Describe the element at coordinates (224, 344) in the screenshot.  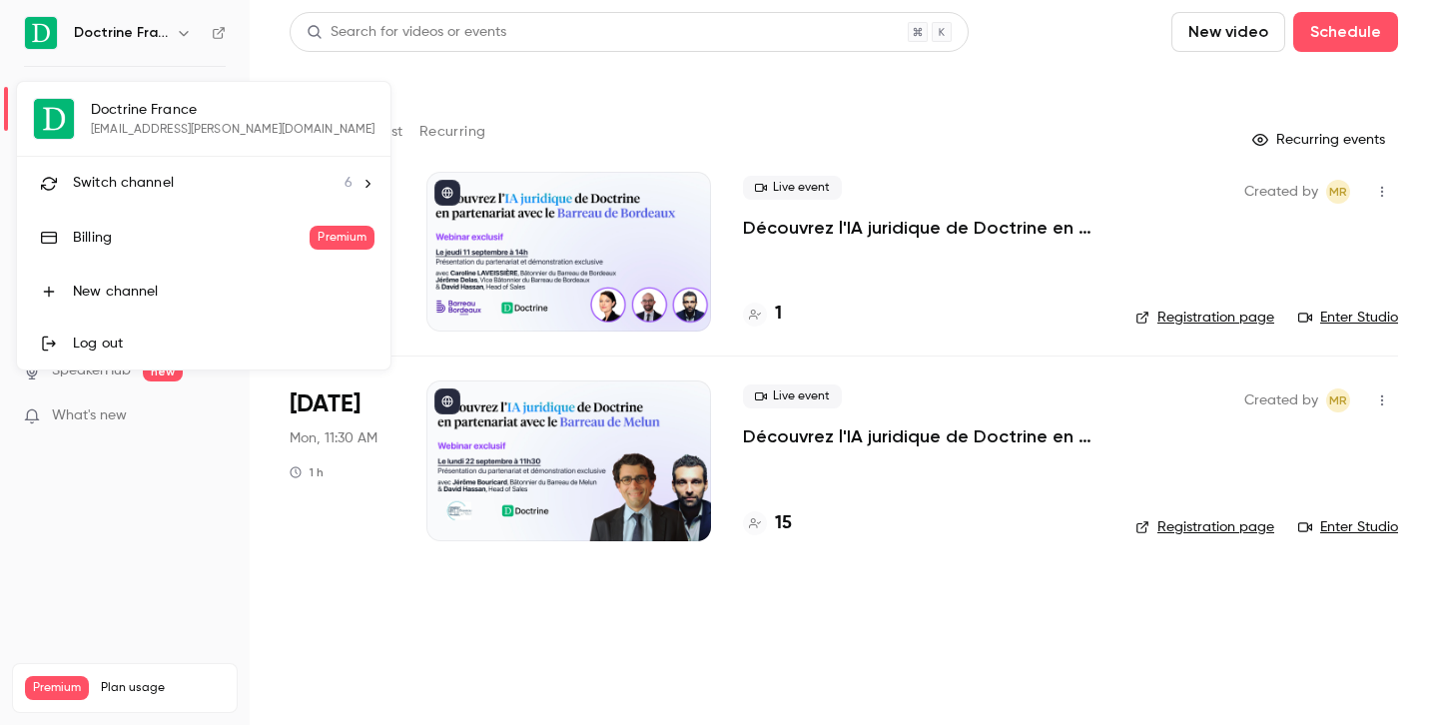
I see `div: Log out` at that location.